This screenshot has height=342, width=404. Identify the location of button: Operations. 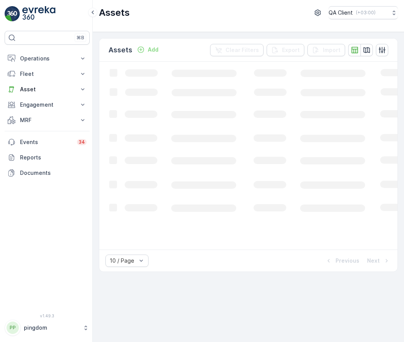
(47, 58).